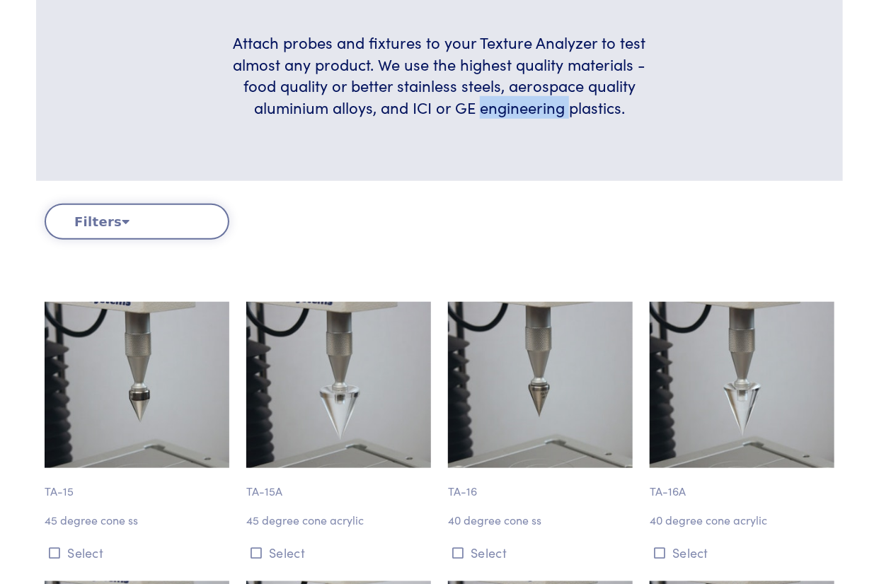 Image resolution: width=879 pixels, height=584 pixels. Describe the element at coordinates (741, 385) in the screenshot. I see `img: cone_ta-16a_40-degree_2.jpg` at that location.